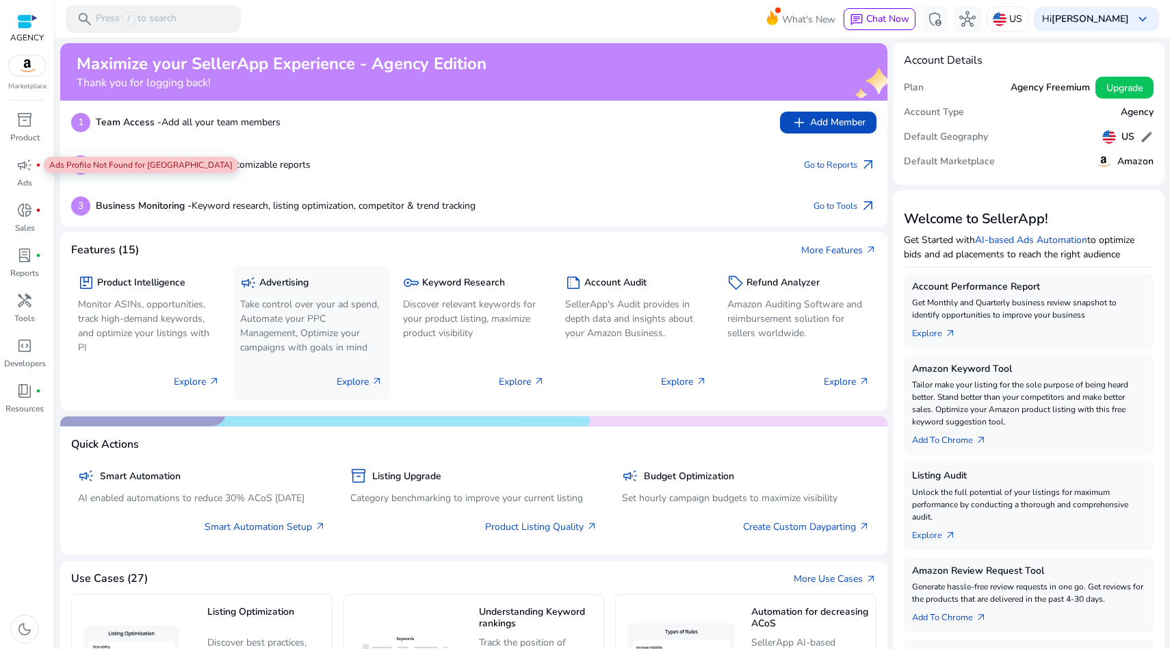 Image resolution: width=1170 pixels, height=649 pixels. Describe the element at coordinates (1124, 88) in the screenshot. I see `span: Upgrade` at that location.